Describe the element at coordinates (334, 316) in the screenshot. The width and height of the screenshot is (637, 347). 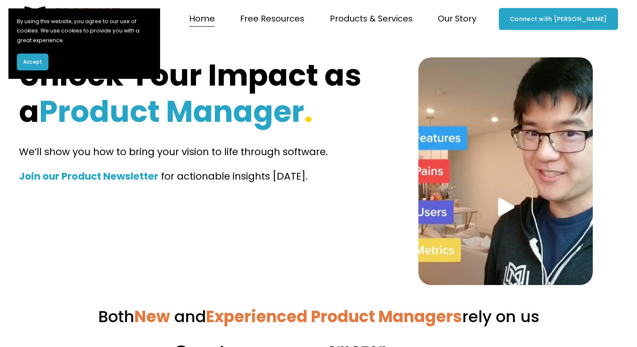
I see `strong: Experienced Product Managers` at that location.